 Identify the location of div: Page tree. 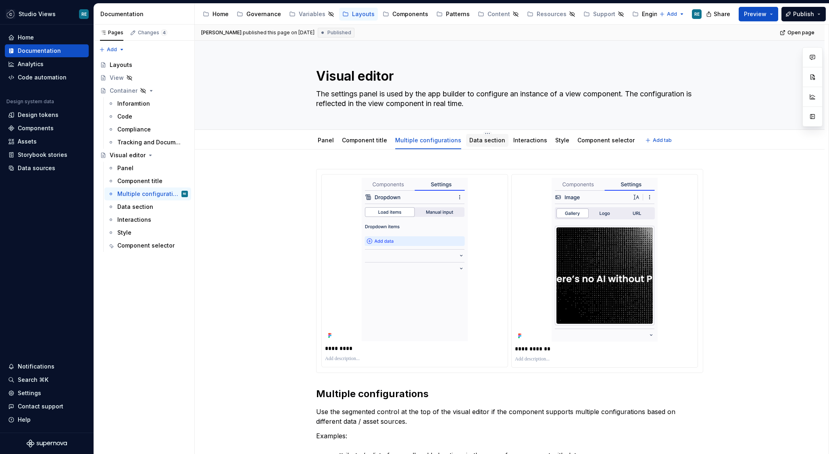
(144, 155).